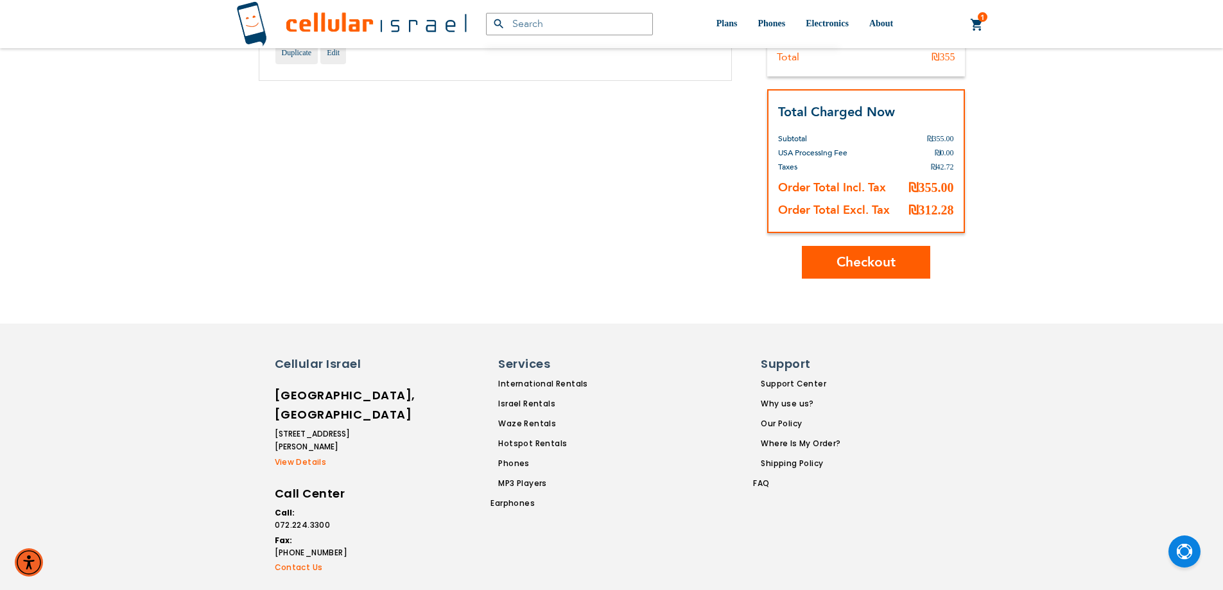 The image size is (1223, 590). What do you see at coordinates (944, 153) in the screenshot?
I see `span: ₪0.00` at bounding box center [944, 153].